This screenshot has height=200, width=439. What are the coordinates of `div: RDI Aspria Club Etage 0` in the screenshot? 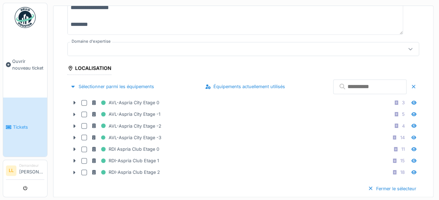 It's located at (125, 149).